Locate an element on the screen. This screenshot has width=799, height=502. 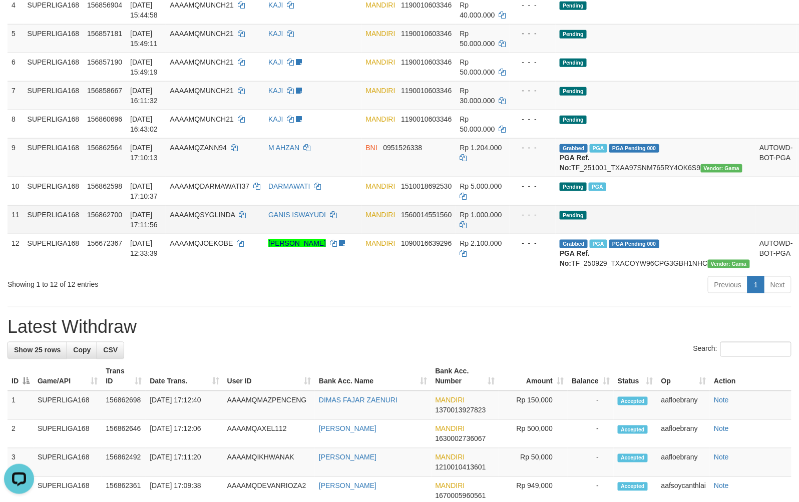
td: 9 is located at coordinates (16, 157).